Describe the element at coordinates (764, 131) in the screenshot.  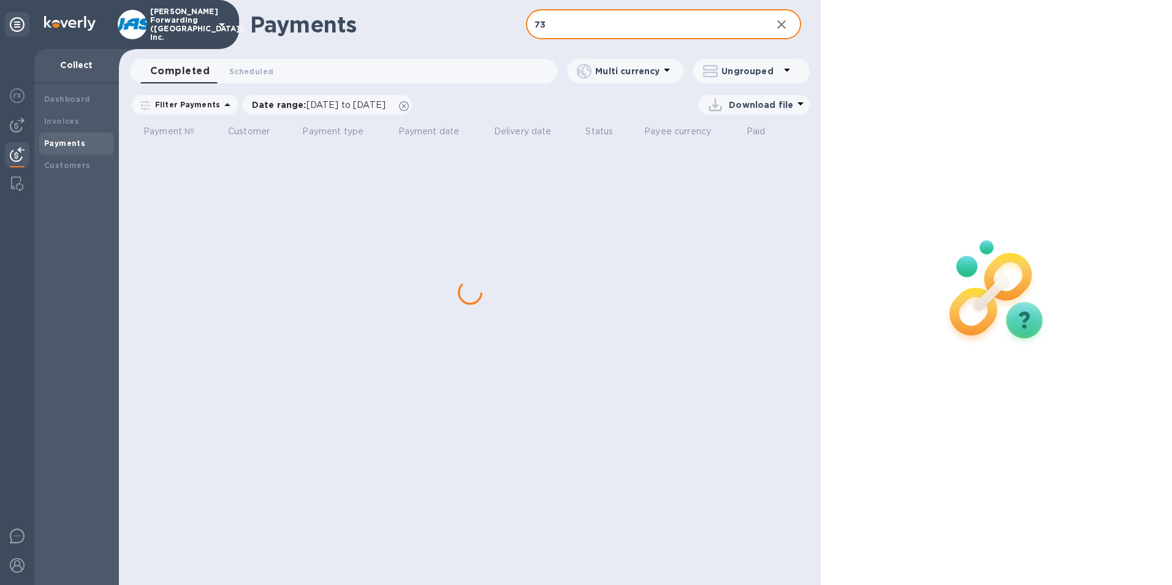
I see `span: Paid` at that location.